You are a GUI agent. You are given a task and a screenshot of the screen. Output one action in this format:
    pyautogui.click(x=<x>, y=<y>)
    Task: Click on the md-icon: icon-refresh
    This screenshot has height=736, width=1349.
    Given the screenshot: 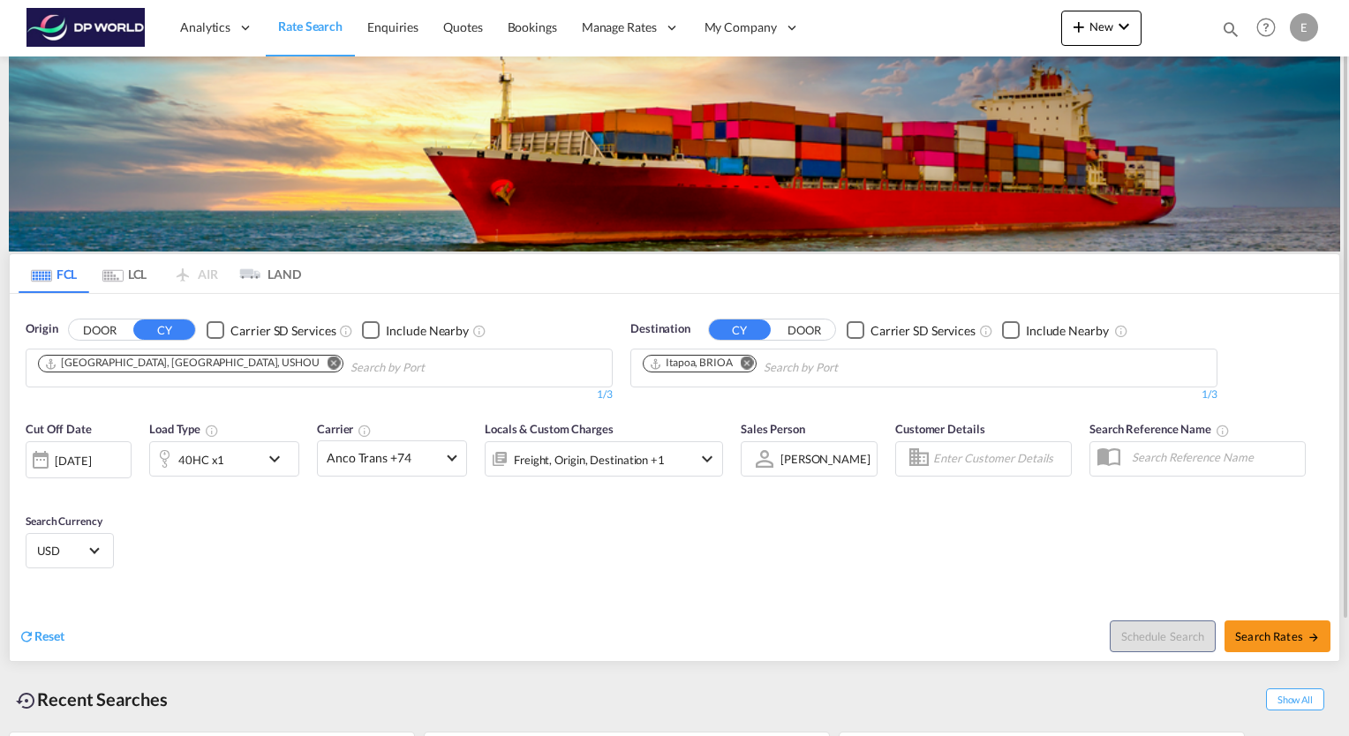 What is the action you would take?
    pyautogui.click(x=26, y=636)
    